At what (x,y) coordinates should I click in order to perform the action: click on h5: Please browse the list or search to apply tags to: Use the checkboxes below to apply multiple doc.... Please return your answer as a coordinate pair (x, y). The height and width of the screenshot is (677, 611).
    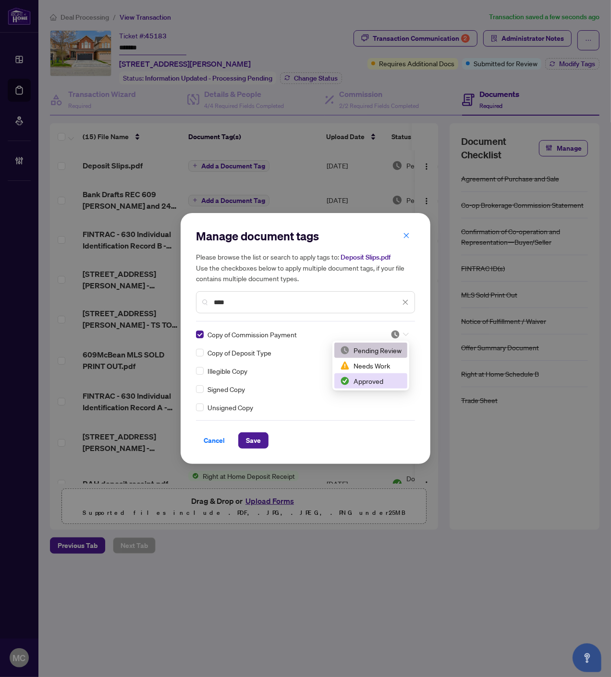
    Looking at the image, I should click on (305, 267).